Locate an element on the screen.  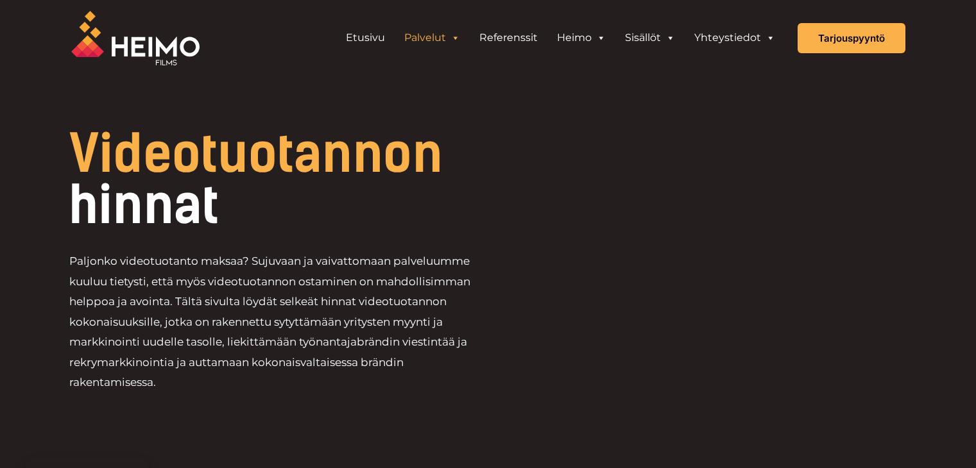
a: Sisällöt is located at coordinates (650, 38).